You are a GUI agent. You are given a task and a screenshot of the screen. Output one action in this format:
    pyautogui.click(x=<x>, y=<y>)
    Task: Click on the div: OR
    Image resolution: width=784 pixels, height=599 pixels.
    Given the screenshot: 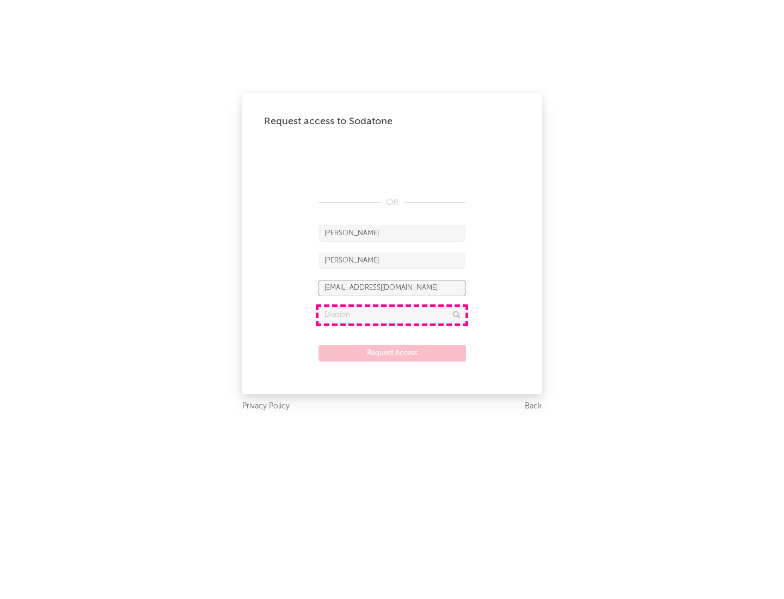 What is the action you would take?
    pyautogui.click(x=392, y=202)
    